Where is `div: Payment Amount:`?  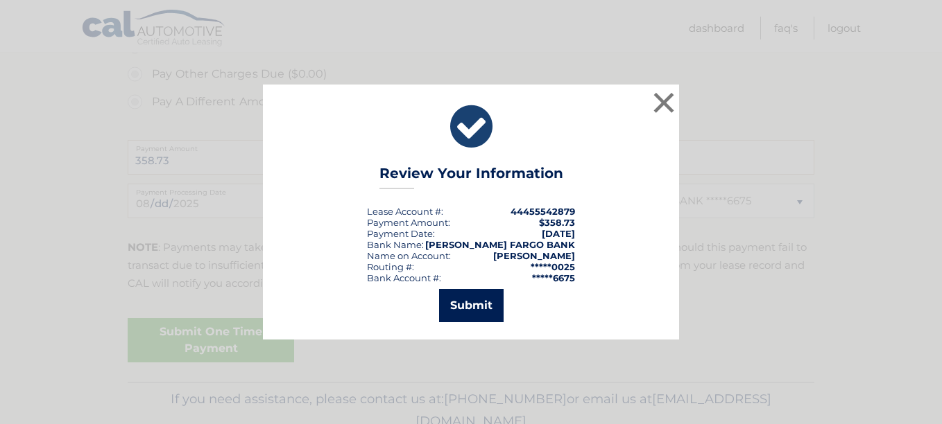 div: Payment Amount: is located at coordinates (409, 223).